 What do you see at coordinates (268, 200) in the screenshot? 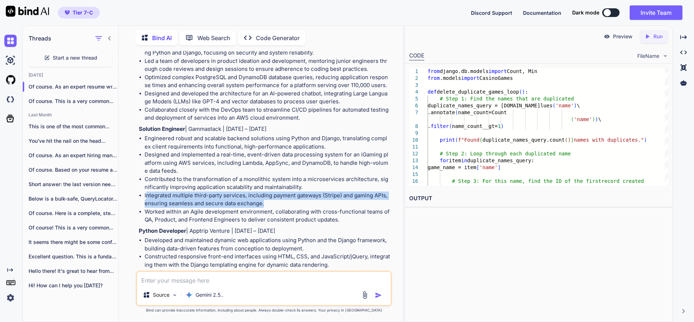
I see `li: Integrated multiple third-party services, including payment gateways (Stripe) and gaming APIs, en...` at bounding box center [268, 200].